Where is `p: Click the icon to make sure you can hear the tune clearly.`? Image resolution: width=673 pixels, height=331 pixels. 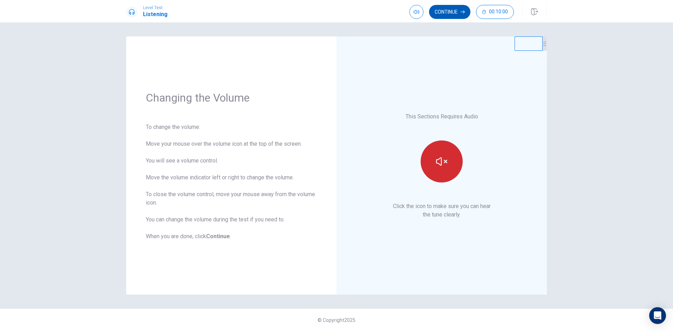 p: Click the icon to make sure you can hear the tune clearly. is located at coordinates (442, 211).